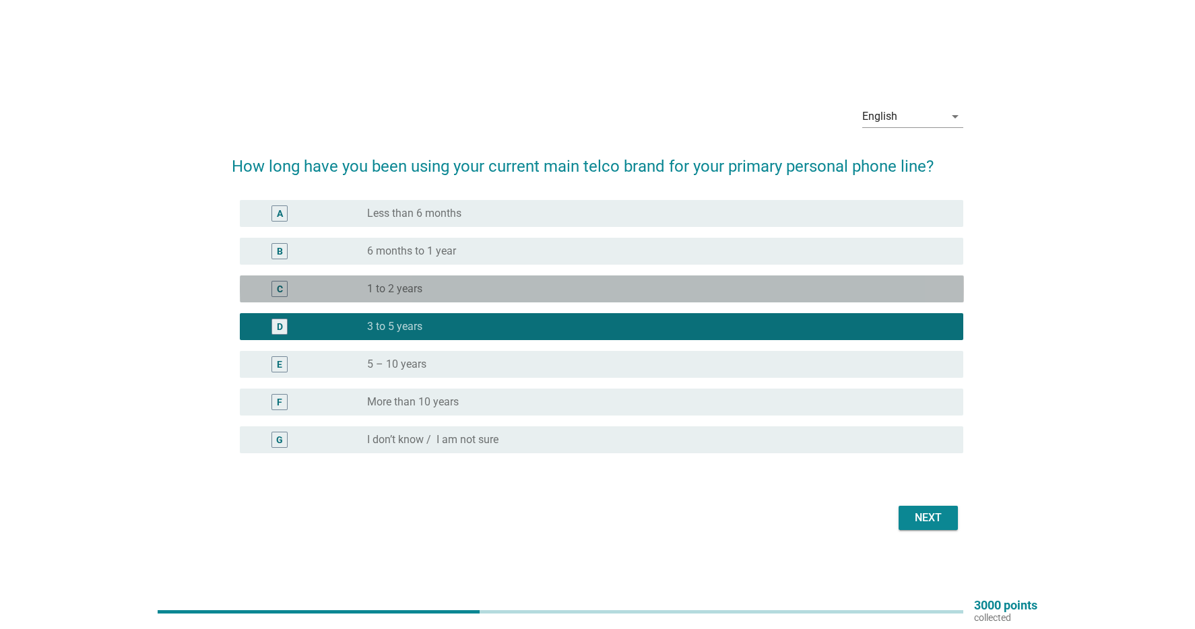 The width and height of the screenshot is (1195, 629). Describe the element at coordinates (598, 160) in the screenshot. I see `h2: How long have you been using your current main telco brand for your primary personal phone line?` at that location.